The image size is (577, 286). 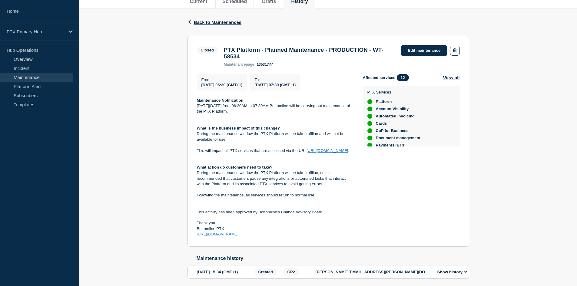 What do you see at coordinates (275, 137) in the screenshot?
I see `p: During the maintenance window the PTX Platform will be taken offline and will not be available fo...` at bounding box center [275, 137].